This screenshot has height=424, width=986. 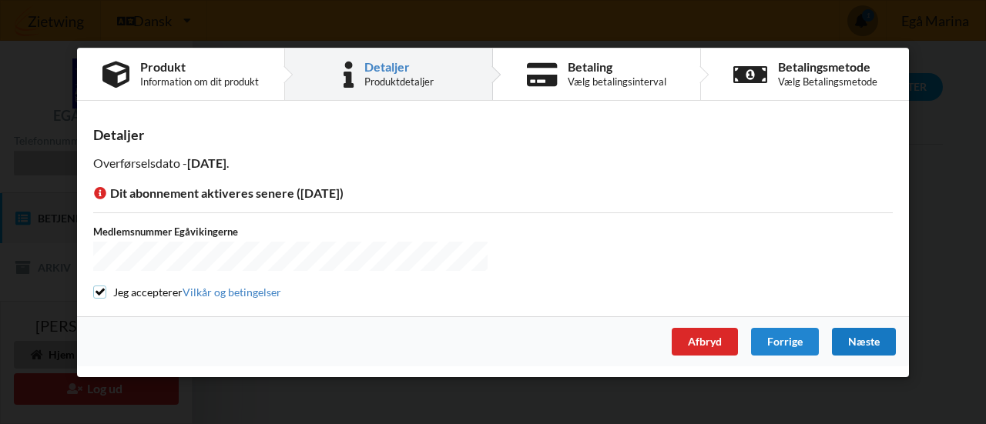 What do you see at coordinates (785, 341) in the screenshot?
I see `div: Forrige` at bounding box center [785, 341].